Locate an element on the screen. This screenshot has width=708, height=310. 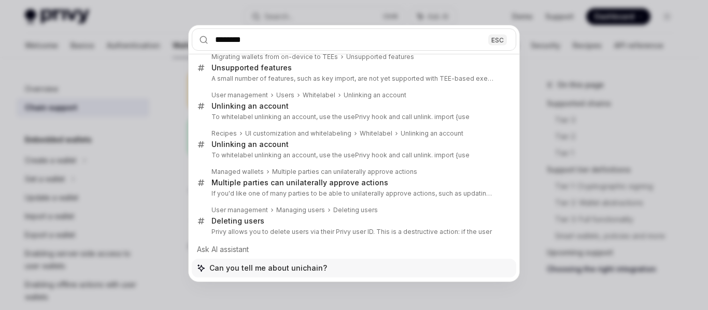
div: Users is located at coordinates (285, 95).